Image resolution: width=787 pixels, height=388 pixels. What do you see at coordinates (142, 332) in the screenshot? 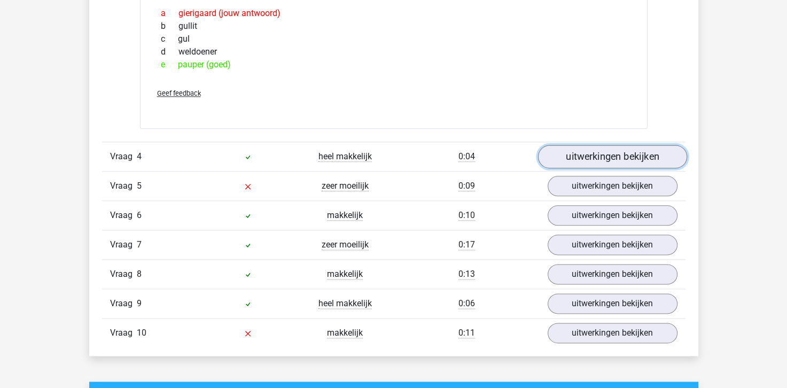
I see `span: 10` at bounding box center [142, 332].